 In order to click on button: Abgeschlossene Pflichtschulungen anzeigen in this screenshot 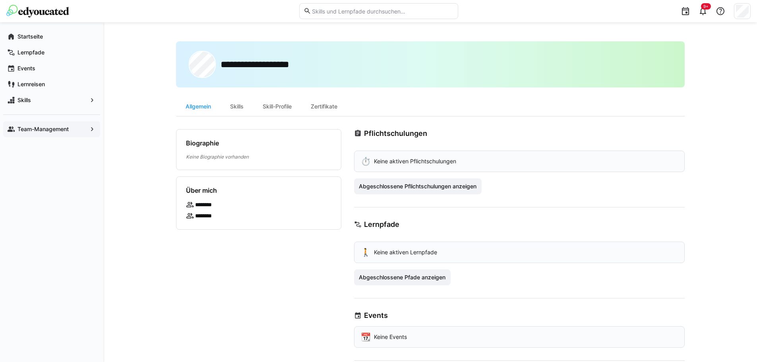, I will do `click(418, 186)`.